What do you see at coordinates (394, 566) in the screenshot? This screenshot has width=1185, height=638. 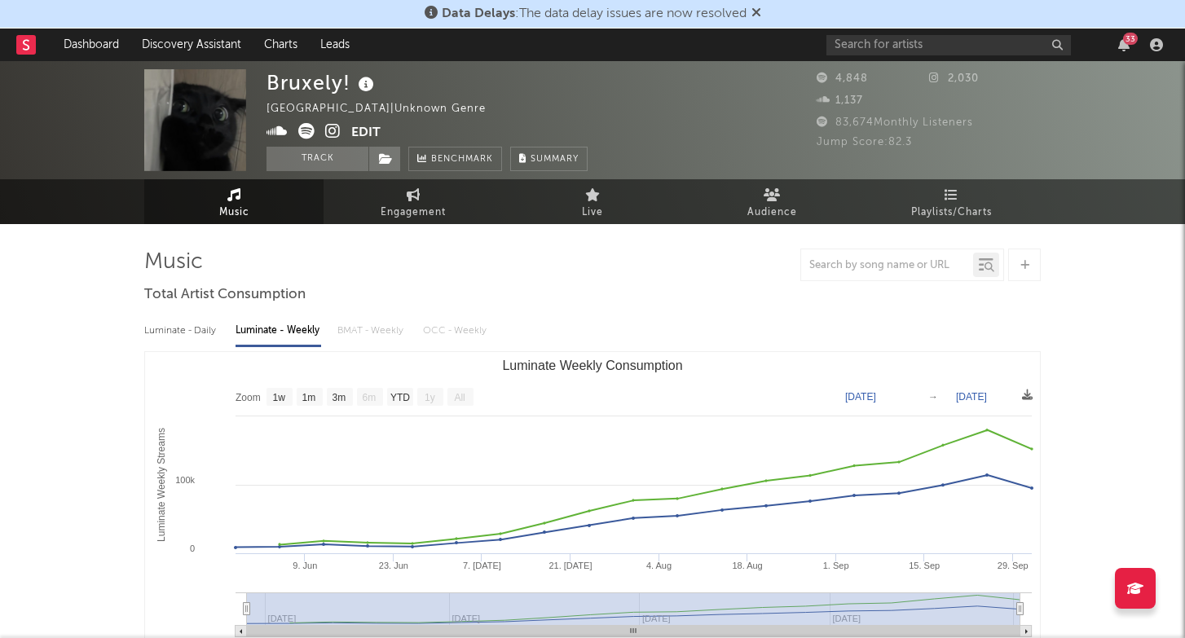 I see `text: 23. Jun` at bounding box center [394, 566].